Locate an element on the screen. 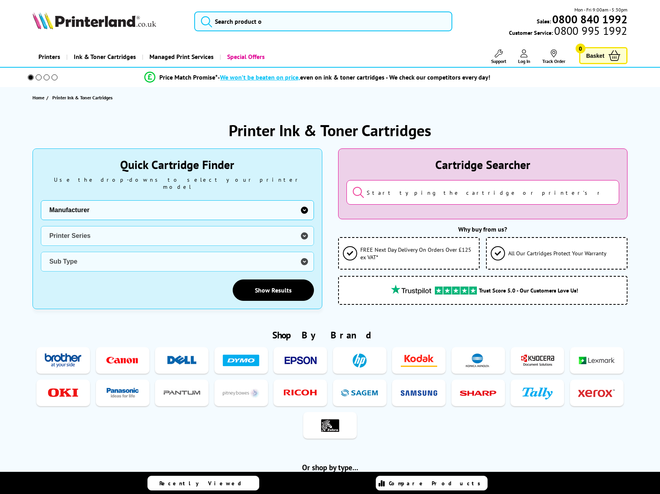 Image resolution: width=660 pixels, height=494 pixels. img: Xerox is located at coordinates (596, 393).